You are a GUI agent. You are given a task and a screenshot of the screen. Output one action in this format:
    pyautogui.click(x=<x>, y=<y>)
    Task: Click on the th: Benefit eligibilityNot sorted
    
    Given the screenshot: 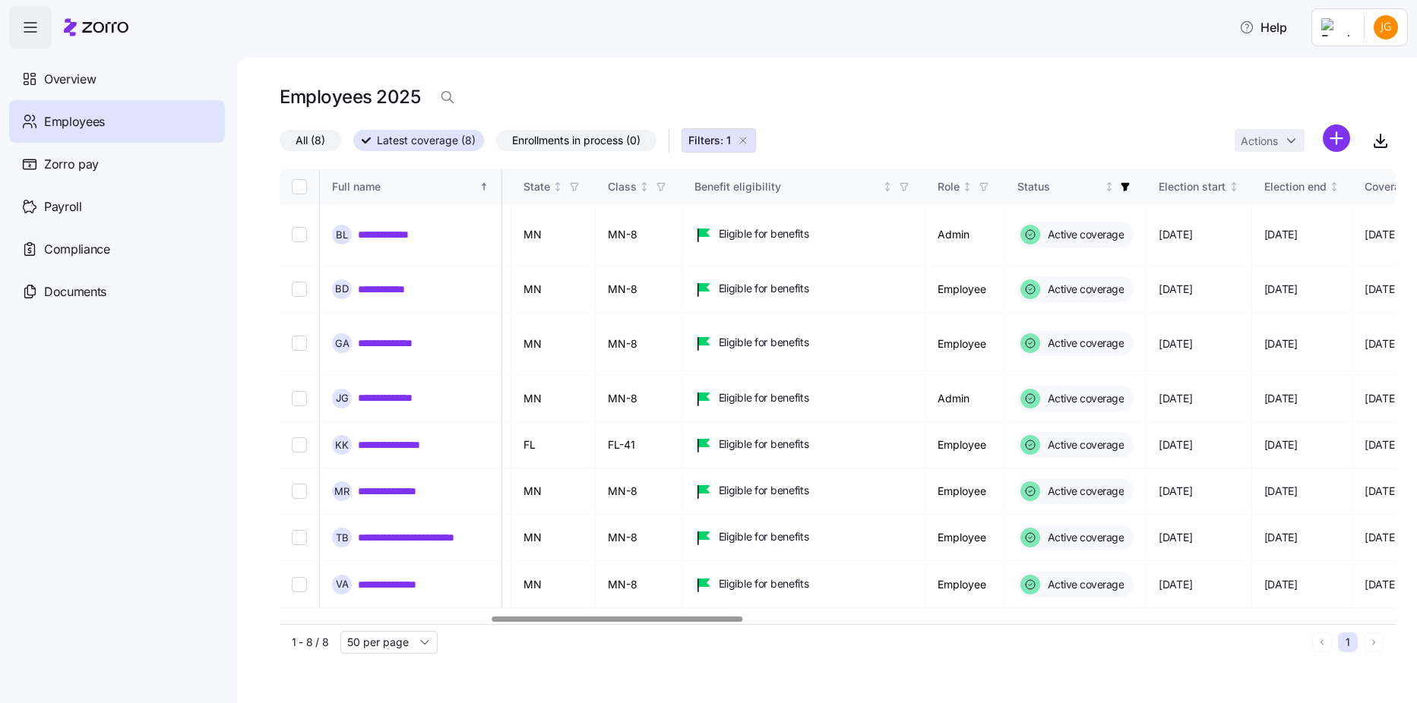 What is the action you would take?
    pyautogui.click(x=804, y=187)
    